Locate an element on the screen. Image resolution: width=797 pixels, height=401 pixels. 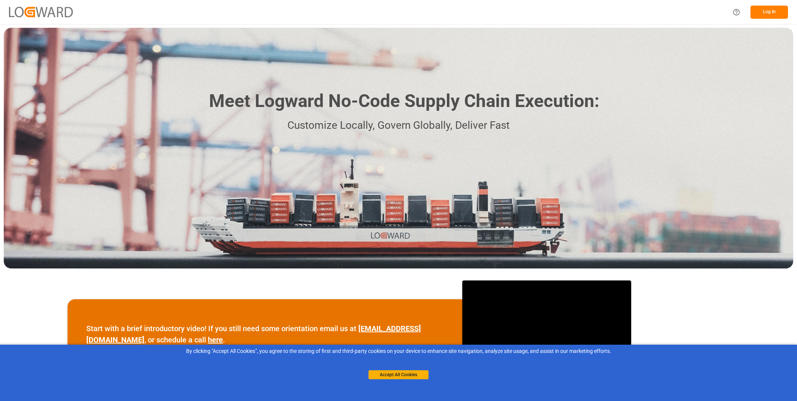
a: here is located at coordinates (215, 339).